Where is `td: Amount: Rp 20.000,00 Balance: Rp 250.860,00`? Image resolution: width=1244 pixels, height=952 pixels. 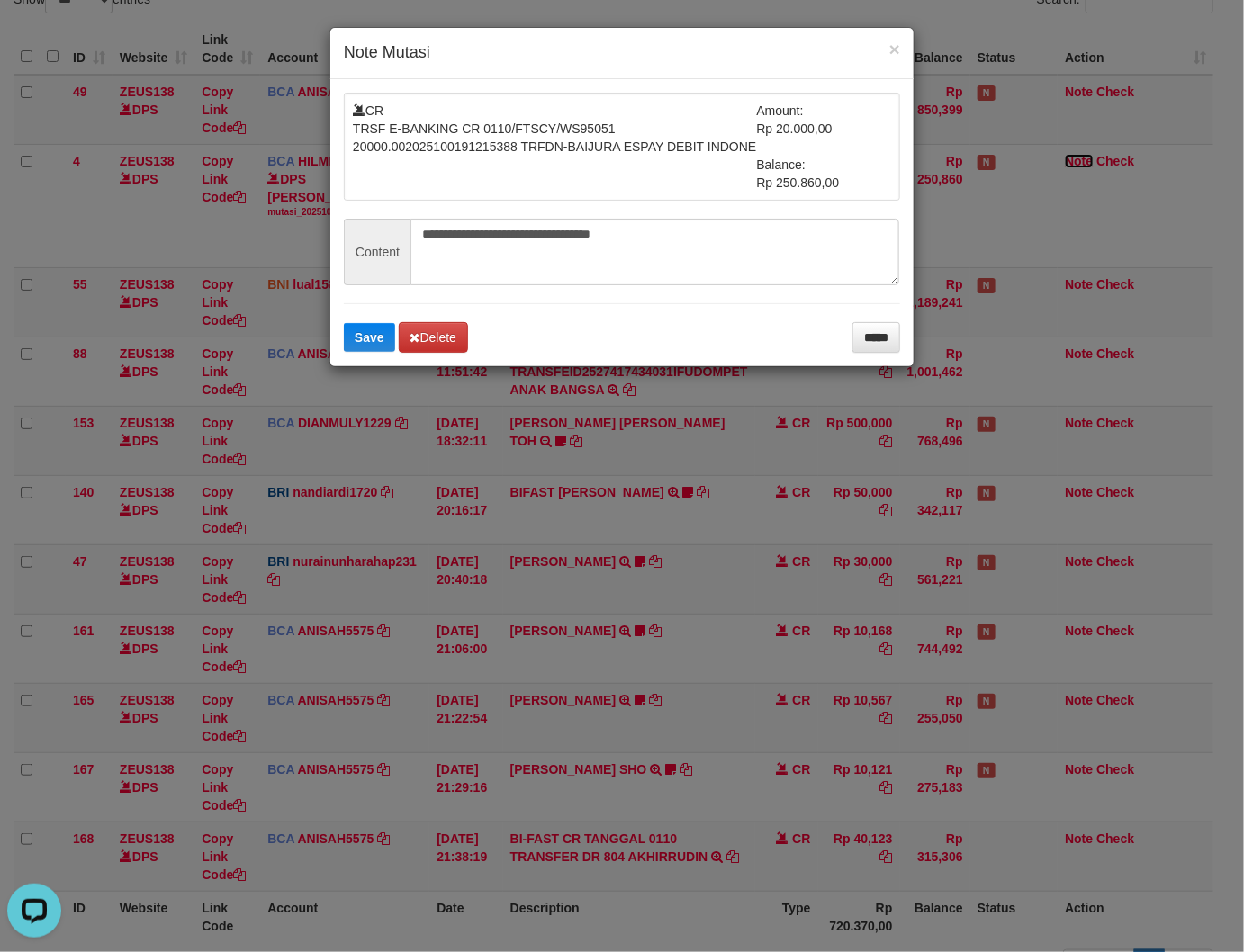
td: Amount: Rp 20.000,00 Balance: Rp 250.860,00 is located at coordinates (825, 147).